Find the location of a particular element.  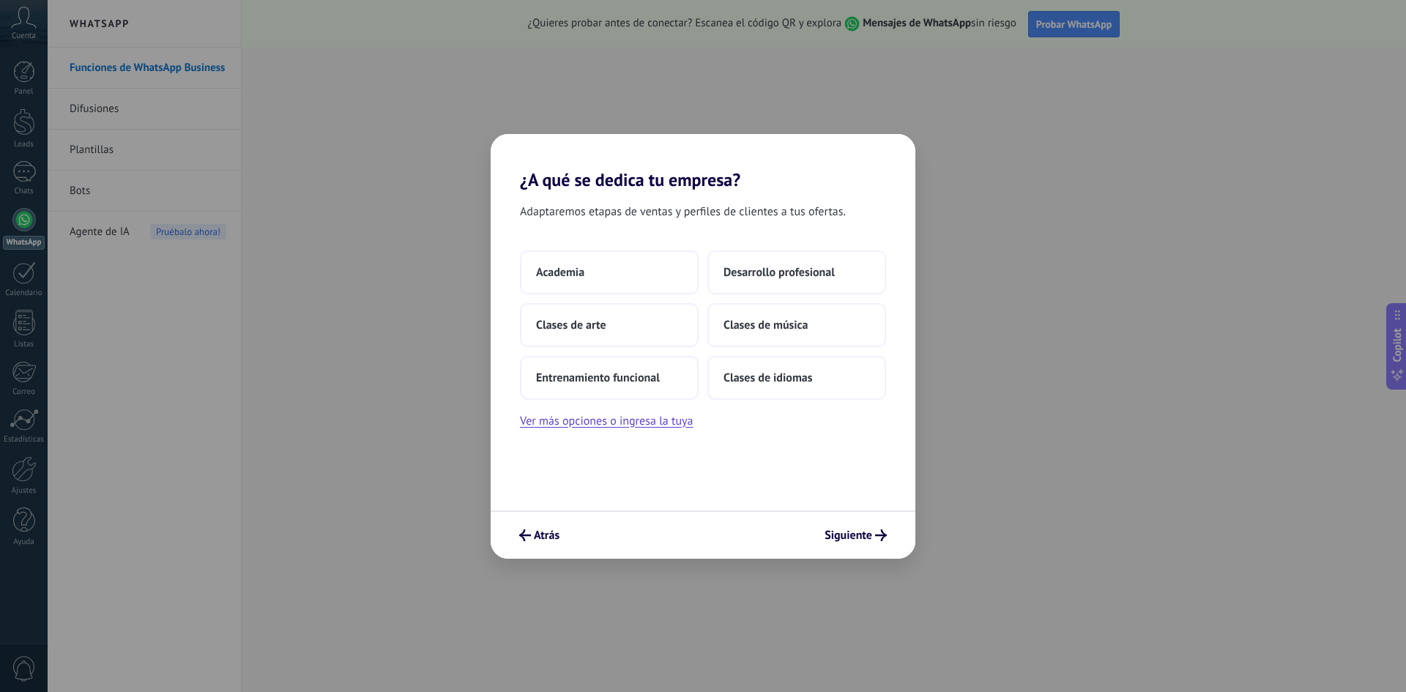

span: Siguiente is located at coordinates (848, 535).